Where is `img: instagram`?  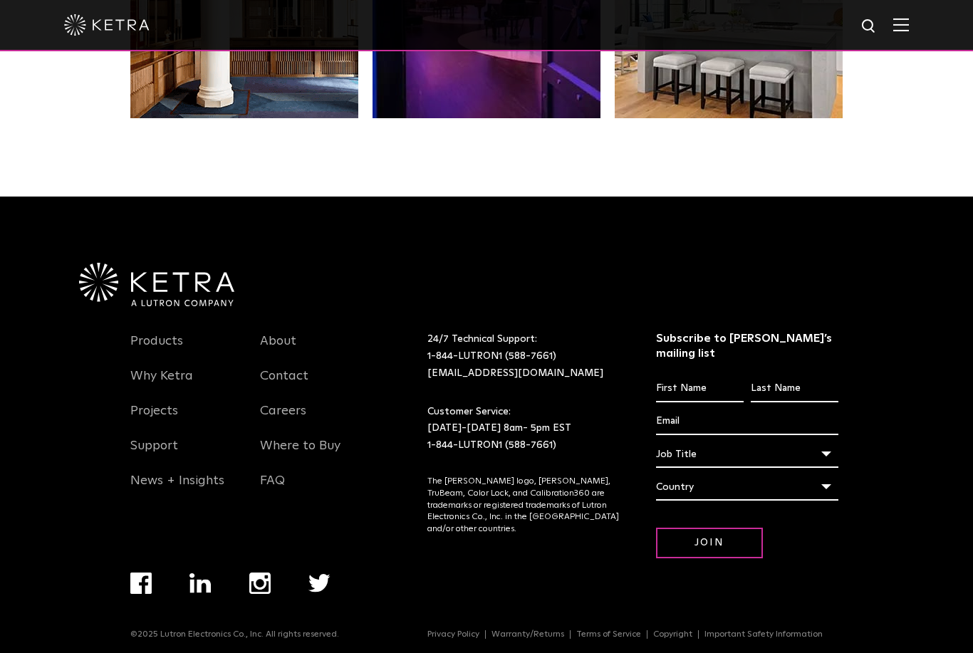
img: instagram is located at coordinates (260, 583).